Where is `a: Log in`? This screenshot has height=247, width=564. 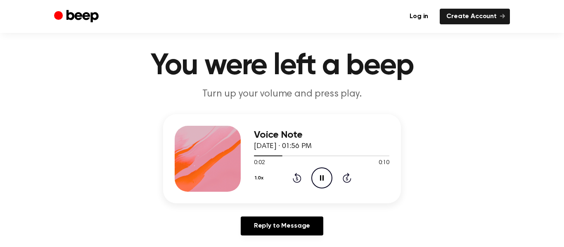 a: Log in is located at coordinates (419, 17).